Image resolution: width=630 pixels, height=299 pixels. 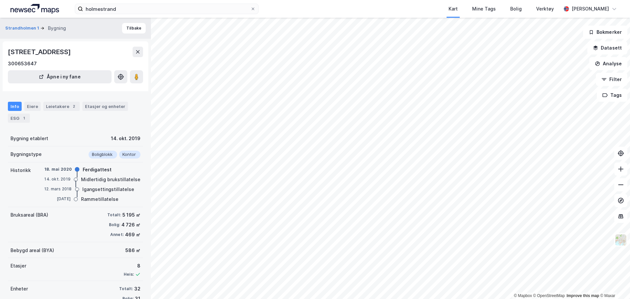 I want to click on div: 469 ㎡, so click(x=133, y=235).